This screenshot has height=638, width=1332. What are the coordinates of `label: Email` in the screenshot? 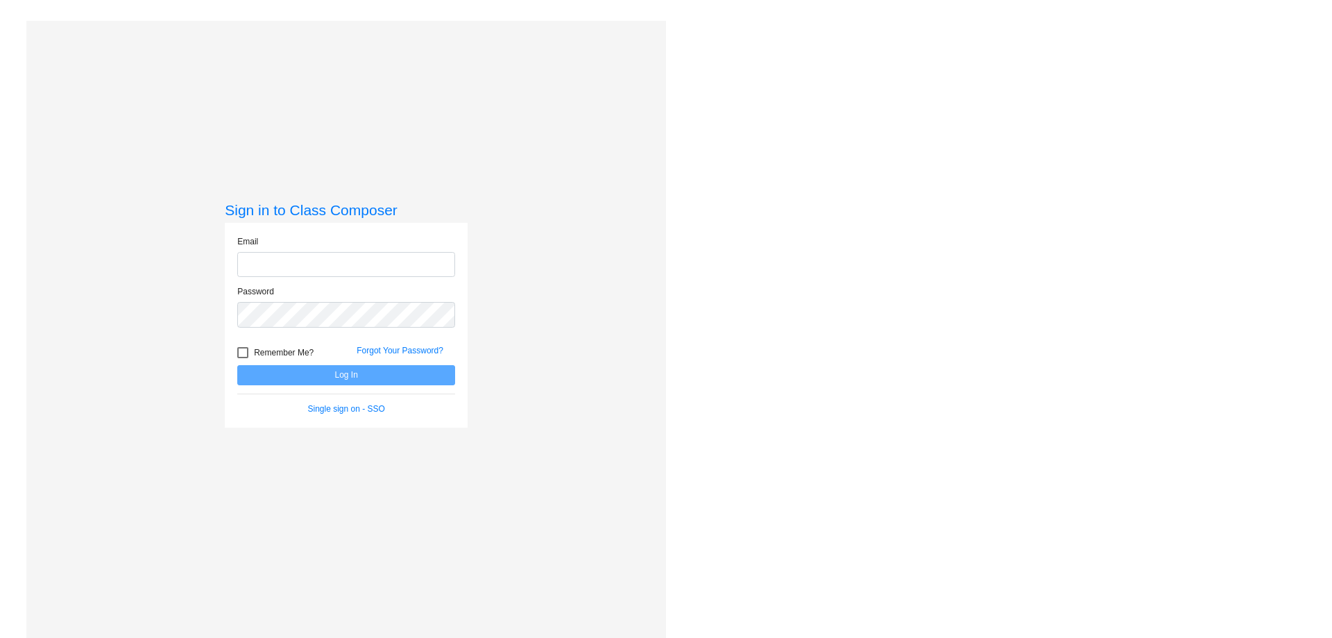 It's located at (248, 241).